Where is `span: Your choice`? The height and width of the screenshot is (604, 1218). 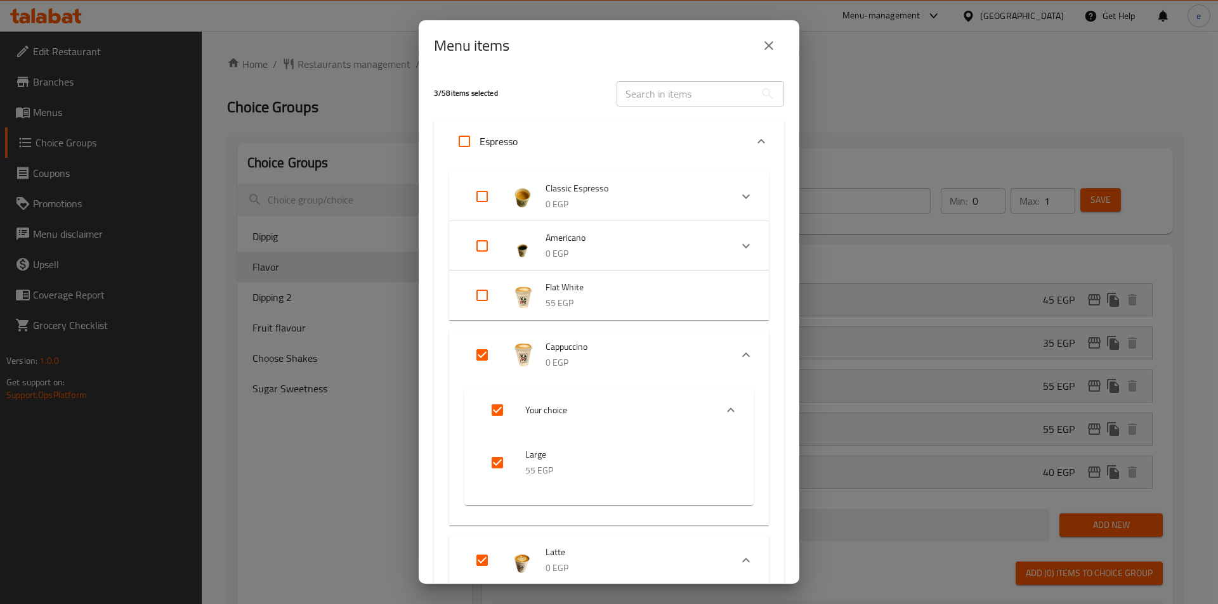 span: Your choice is located at coordinates (615, 410).